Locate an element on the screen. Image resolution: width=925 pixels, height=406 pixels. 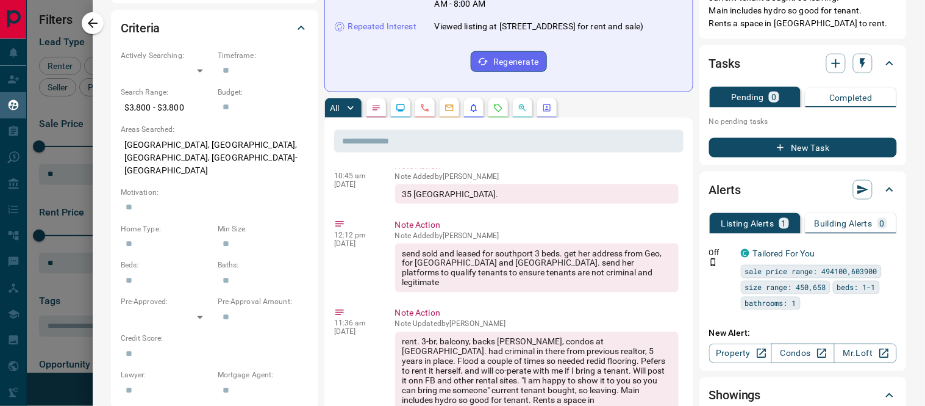
a: Tailored For You is located at coordinates (785, 253).